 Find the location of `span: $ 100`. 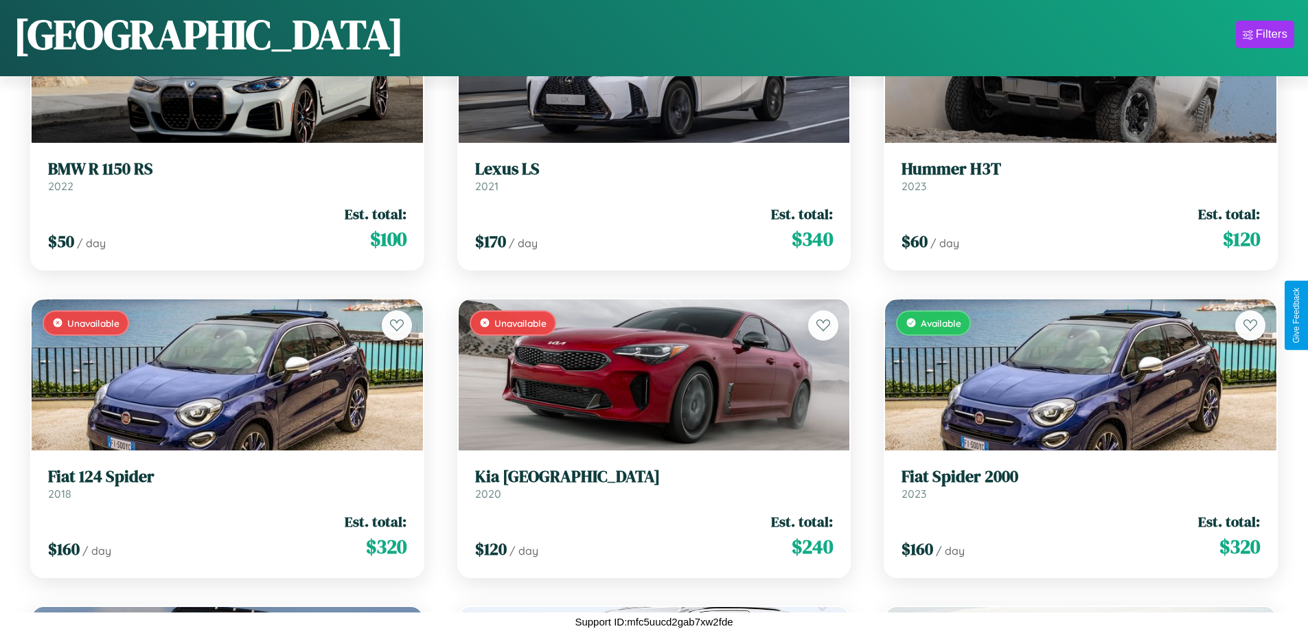

span: $ 100 is located at coordinates (388, 239).